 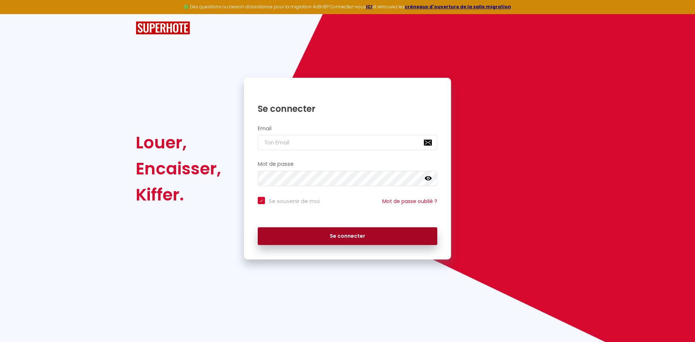 I want to click on img: SuperHote logo, so click(x=163, y=28).